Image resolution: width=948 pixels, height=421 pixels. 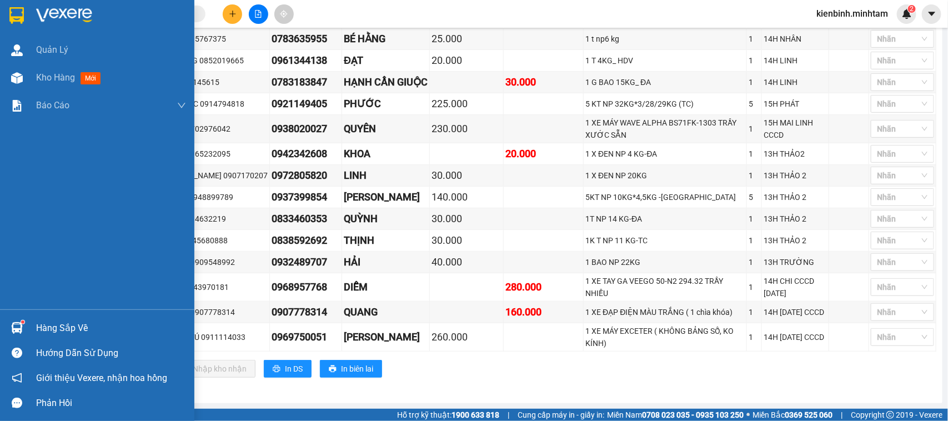 I want to click on div: 0907778314, so click(x=305, y=312).